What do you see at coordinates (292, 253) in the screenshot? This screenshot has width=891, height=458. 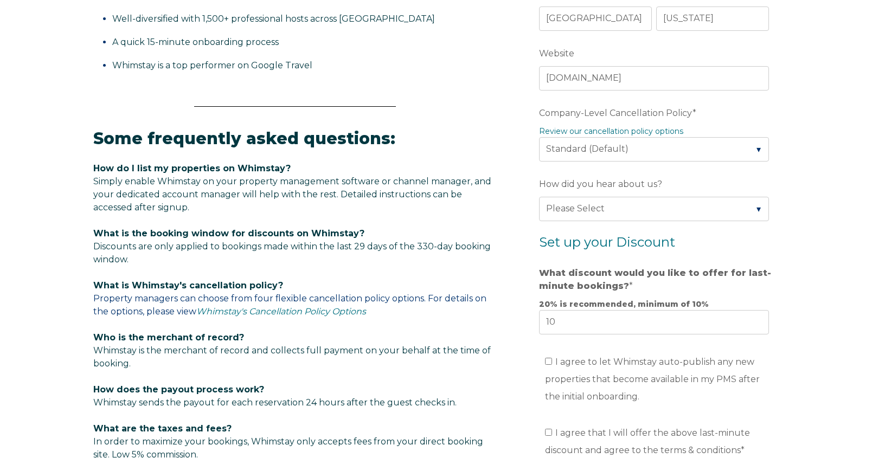 I see `span: Discounts are only applied to bookings made within the last 29 days of the 330-day booking window.` at bounding box center [292, 253].